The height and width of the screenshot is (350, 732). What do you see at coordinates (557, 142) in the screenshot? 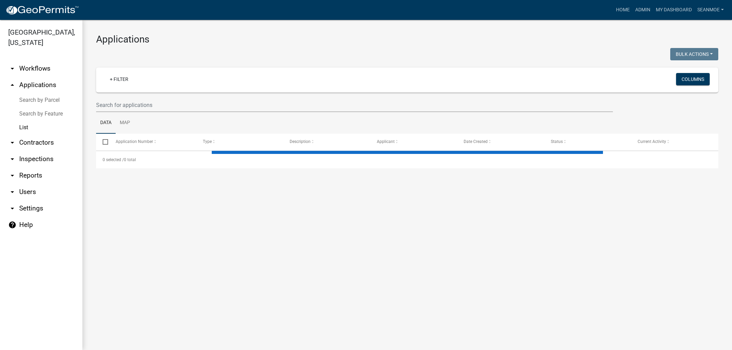
I see `span: Status` at bounding box center [557, 142].